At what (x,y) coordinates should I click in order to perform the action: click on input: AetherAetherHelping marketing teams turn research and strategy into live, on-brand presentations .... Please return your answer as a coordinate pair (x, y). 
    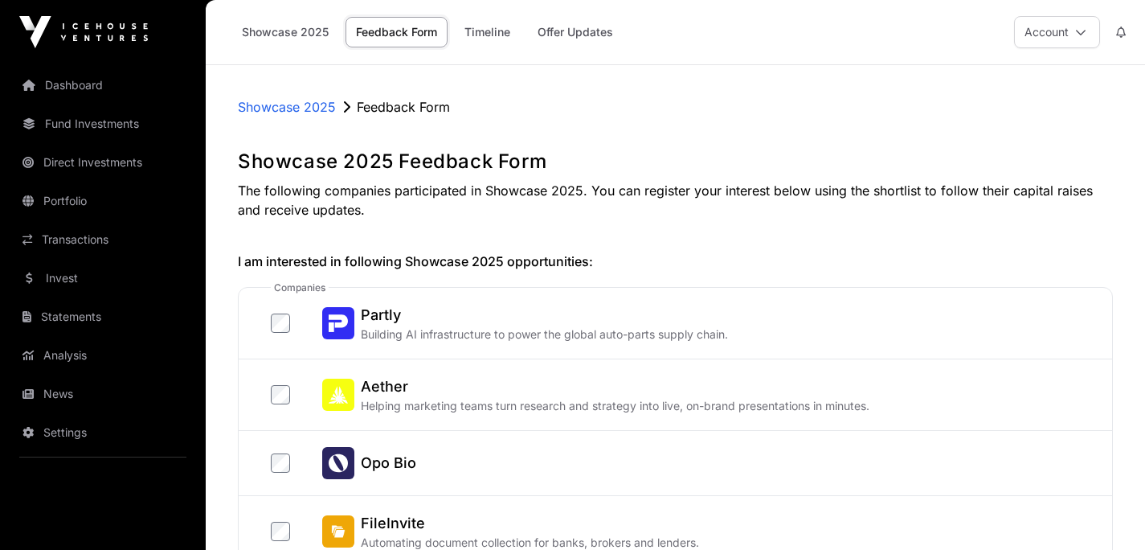
    Looking at the image, I should click on (281, 395).